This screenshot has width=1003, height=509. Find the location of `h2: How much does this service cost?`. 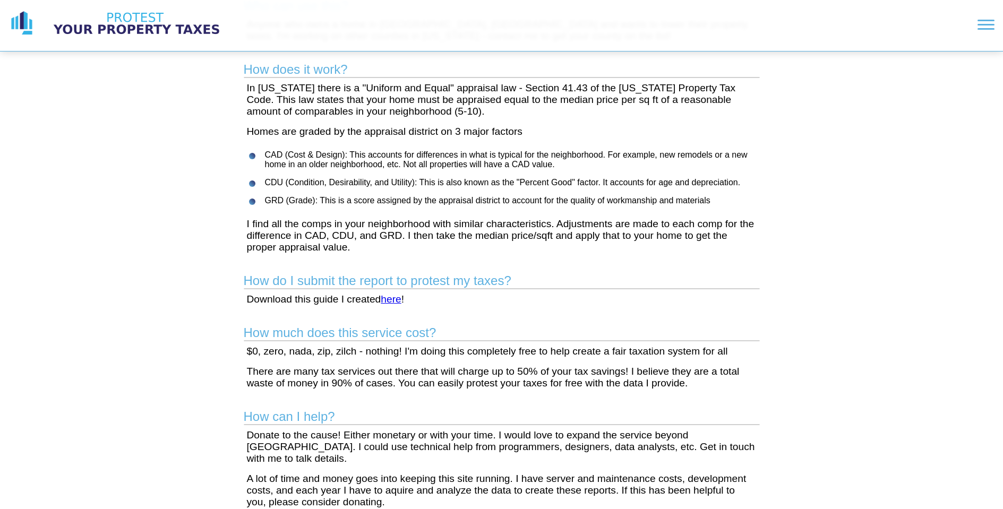

h2: How much does this service cost? is located at coordinates (502, 334).